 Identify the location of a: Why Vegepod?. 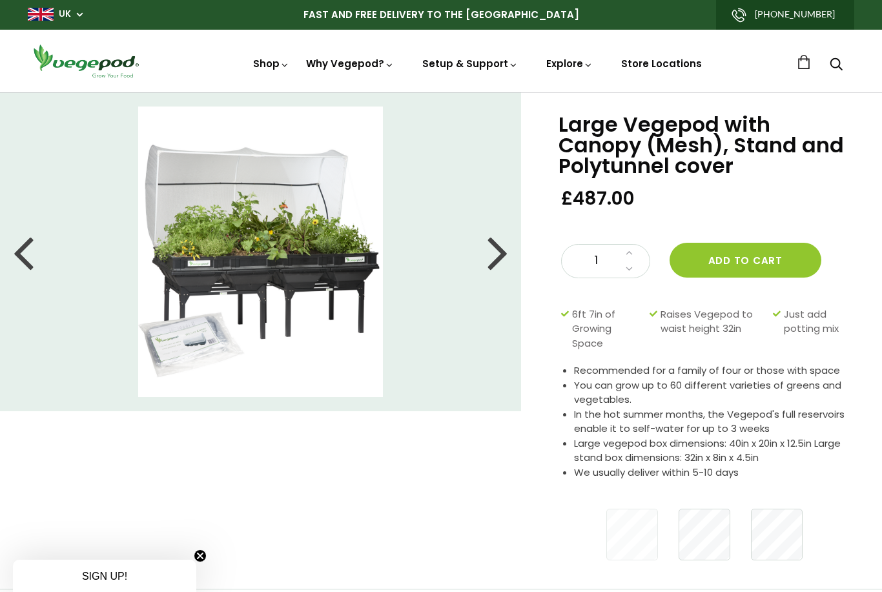
(350, 63).